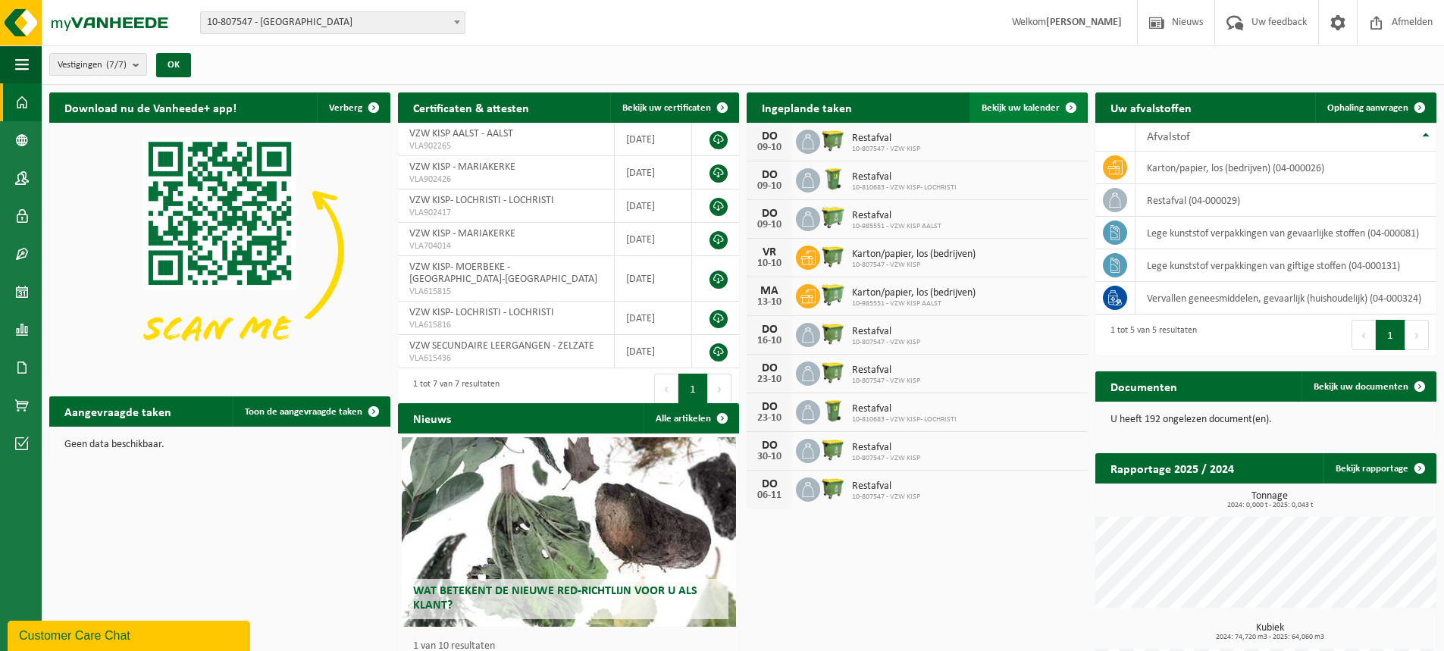  Describe the element at coordinates (471, 107) in the screenshot. I see `h2: Certificaten & attesten` at that location.